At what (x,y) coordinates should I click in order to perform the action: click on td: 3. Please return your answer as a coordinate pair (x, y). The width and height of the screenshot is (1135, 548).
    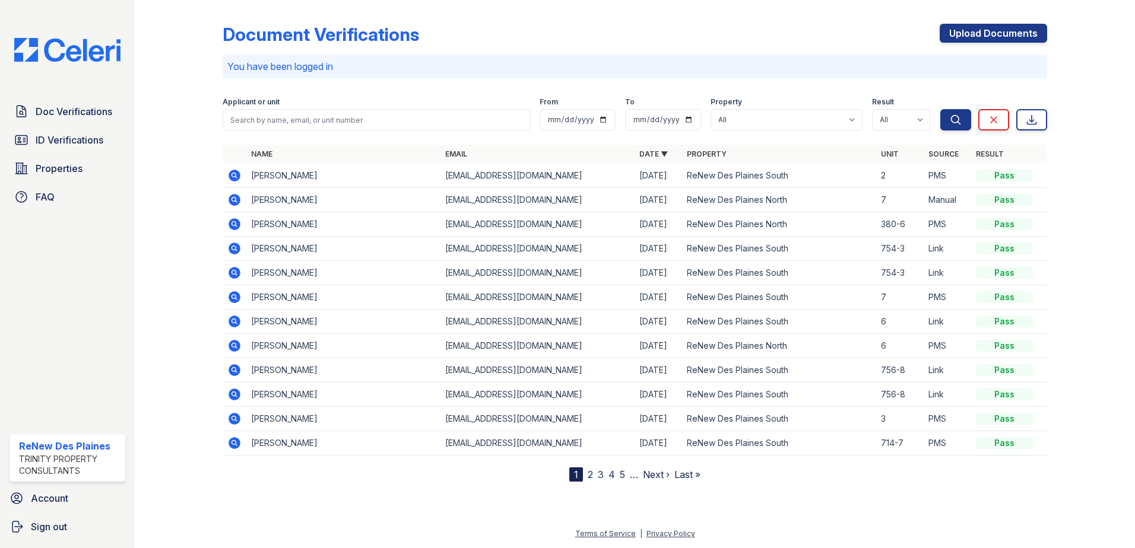
    Looking at the image, I should click on (900, 419).